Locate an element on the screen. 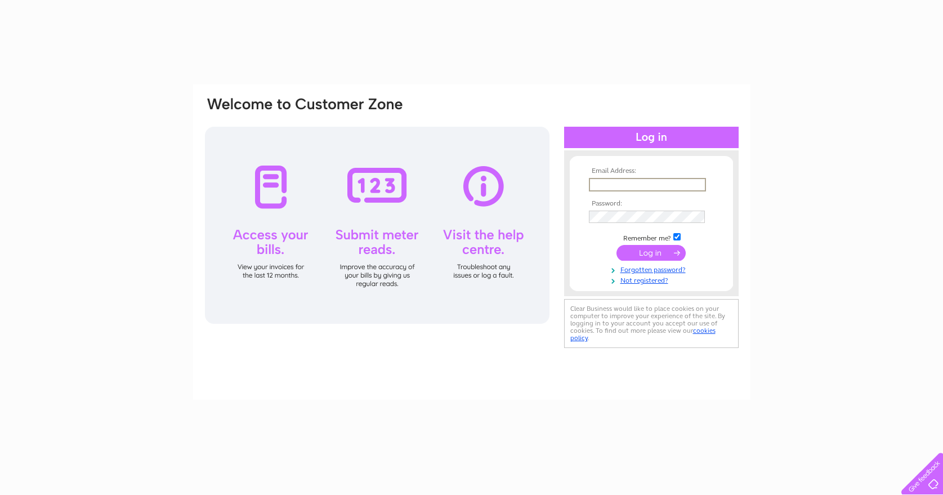 This screenshot has width=943, height=495. th: Email Address: is located at coordinates (651, 171).